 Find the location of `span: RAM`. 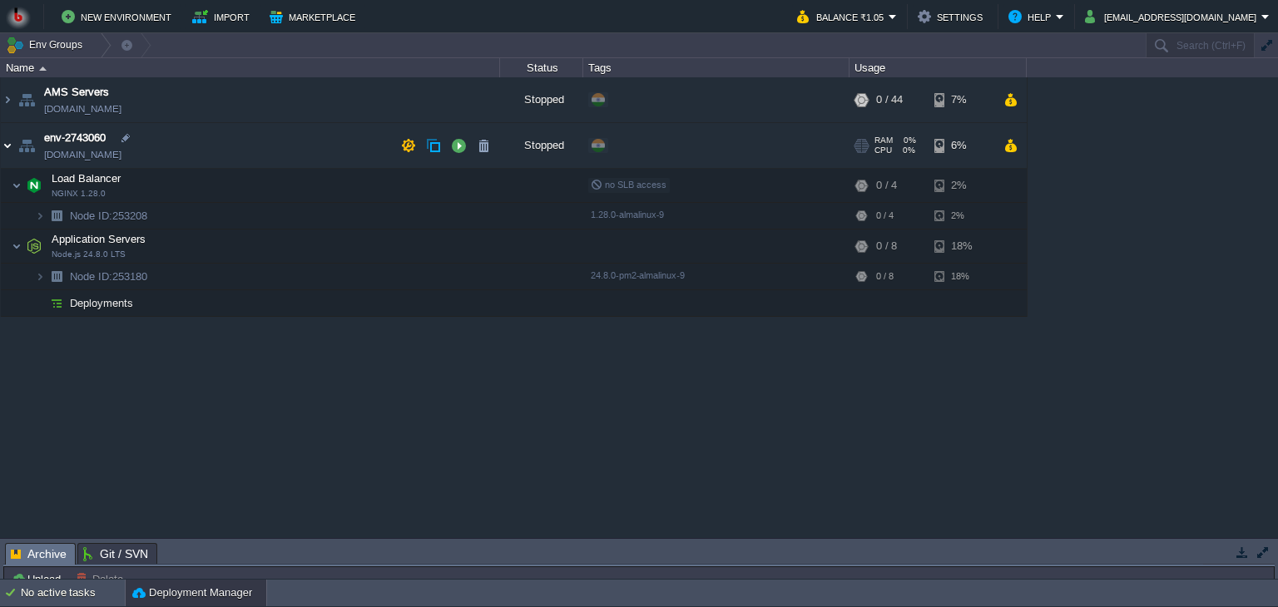

span: RAM is located at coordinates (883, 141).